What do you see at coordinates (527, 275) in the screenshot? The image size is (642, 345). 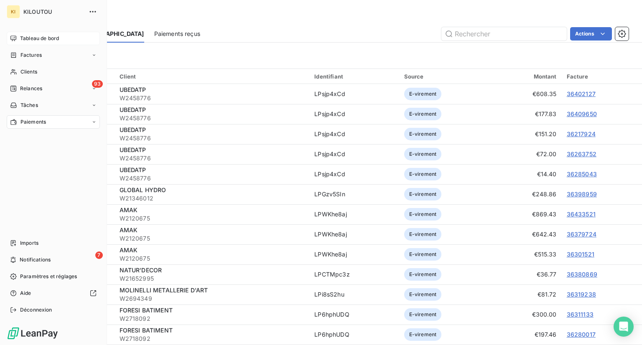 I see `td: €36.77` at bounding box center [527, 275].